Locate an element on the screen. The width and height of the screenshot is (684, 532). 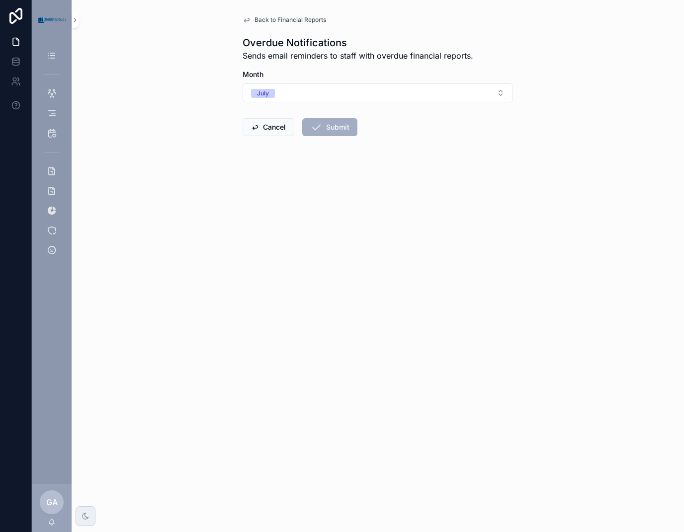
h1: Overdue Notifications is located at coordinates (358, 43).